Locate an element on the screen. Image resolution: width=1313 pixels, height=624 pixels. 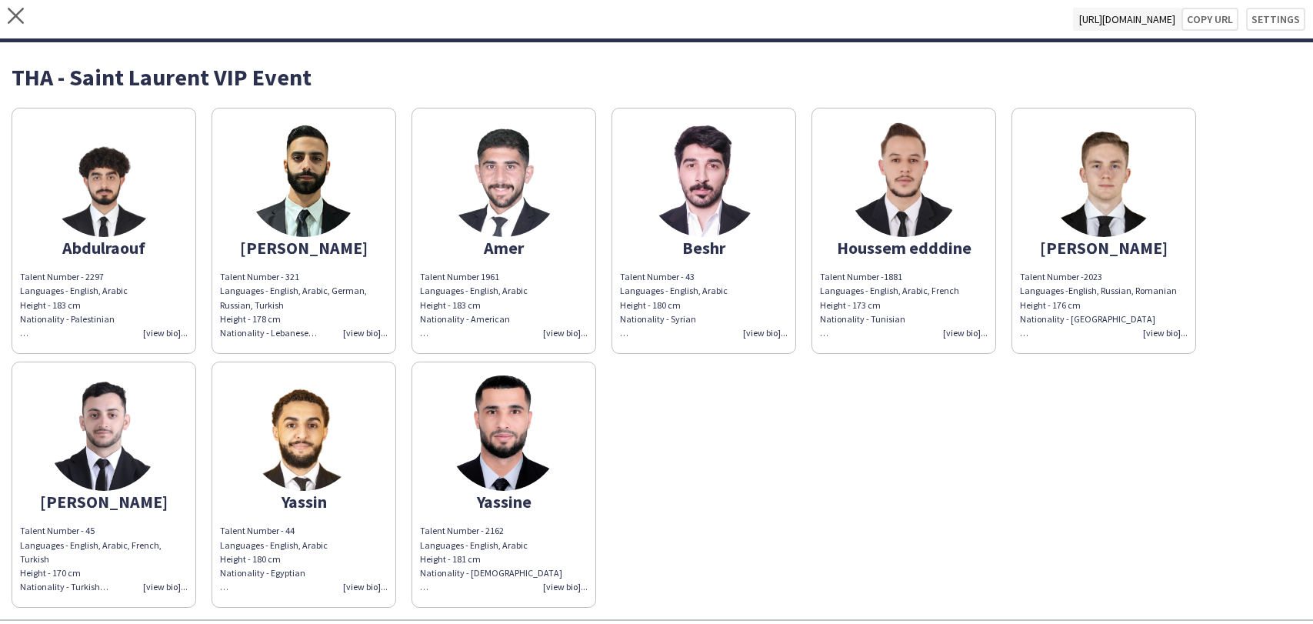
div: Houssem edddine is located at coordinates (904, 248).